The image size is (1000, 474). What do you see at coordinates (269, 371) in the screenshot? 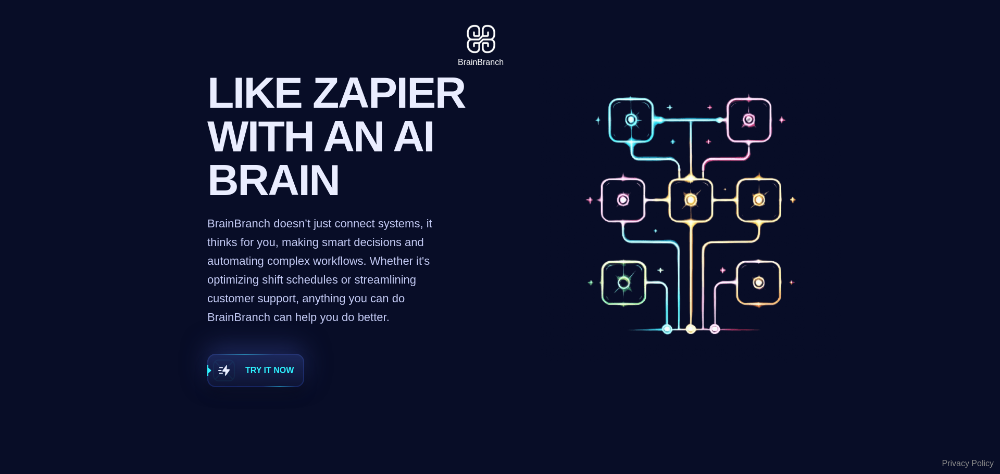
I see `span: Try it now` at bounding box center [269, 371].